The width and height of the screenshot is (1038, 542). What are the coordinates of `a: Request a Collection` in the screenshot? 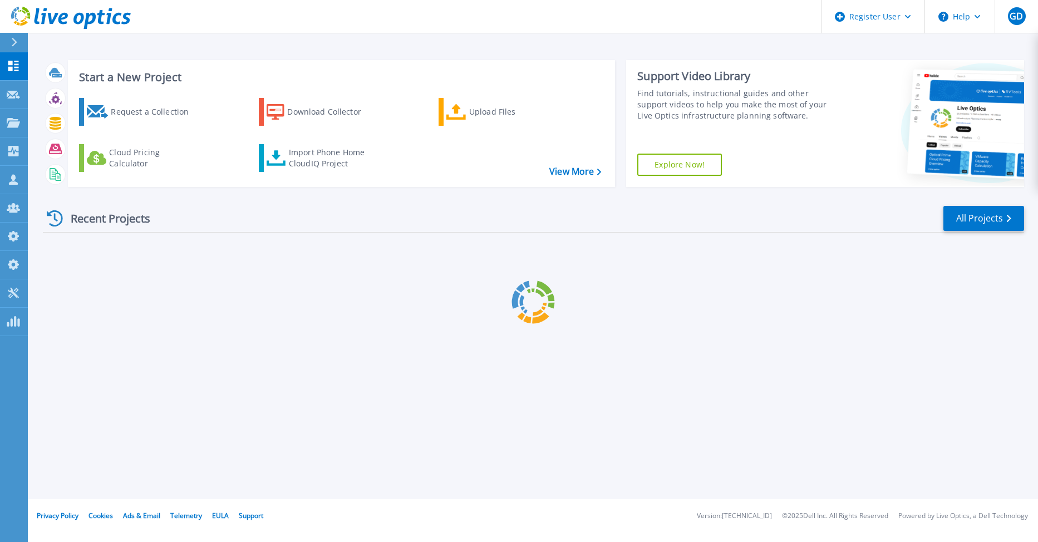 It's located at (141, 112).